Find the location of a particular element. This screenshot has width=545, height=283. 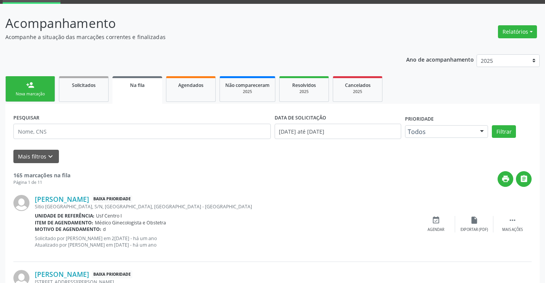

label: PESQUISAR is located at coordinates (26, 117).